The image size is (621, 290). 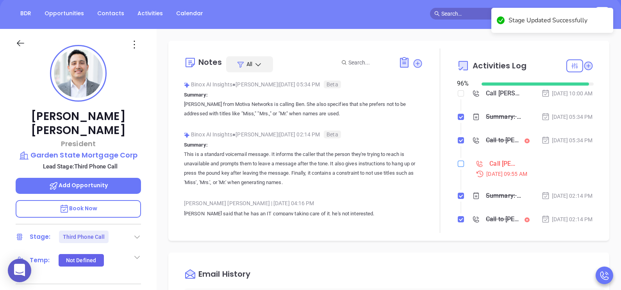 I want to click on div: Not Defined, so click(x=81, y=260).